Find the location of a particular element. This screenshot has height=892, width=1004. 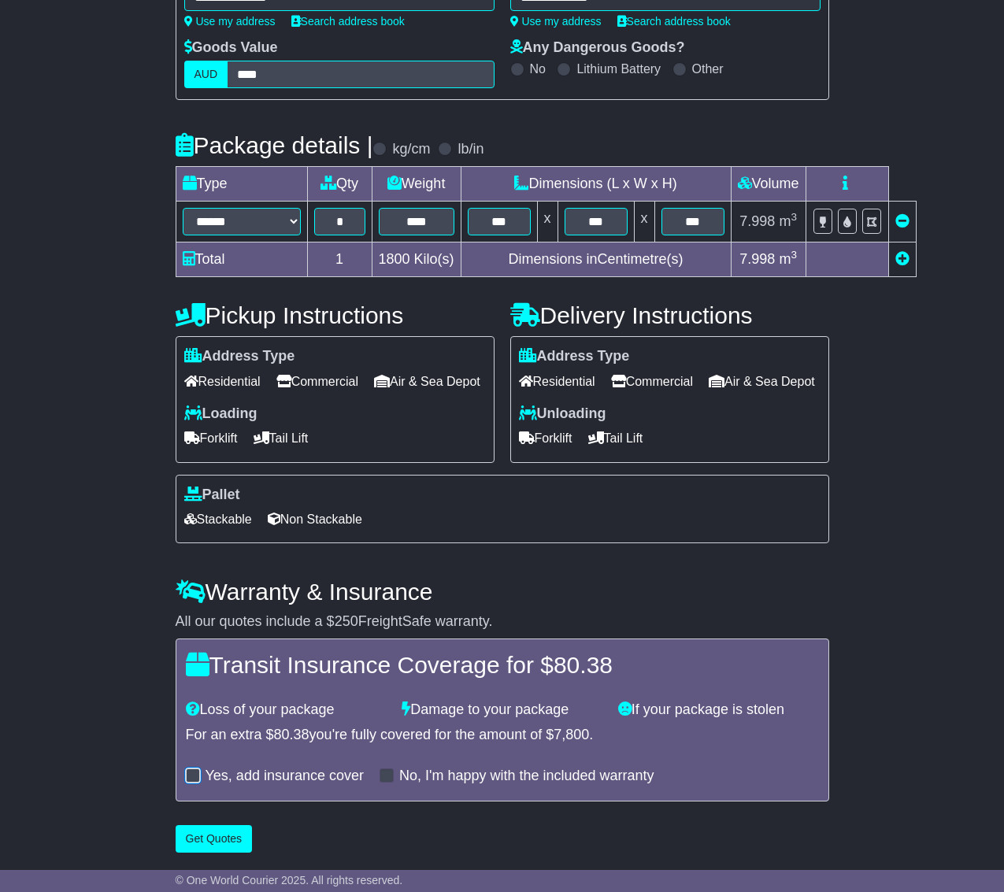

label: Other is located at coordinates (708, 68).